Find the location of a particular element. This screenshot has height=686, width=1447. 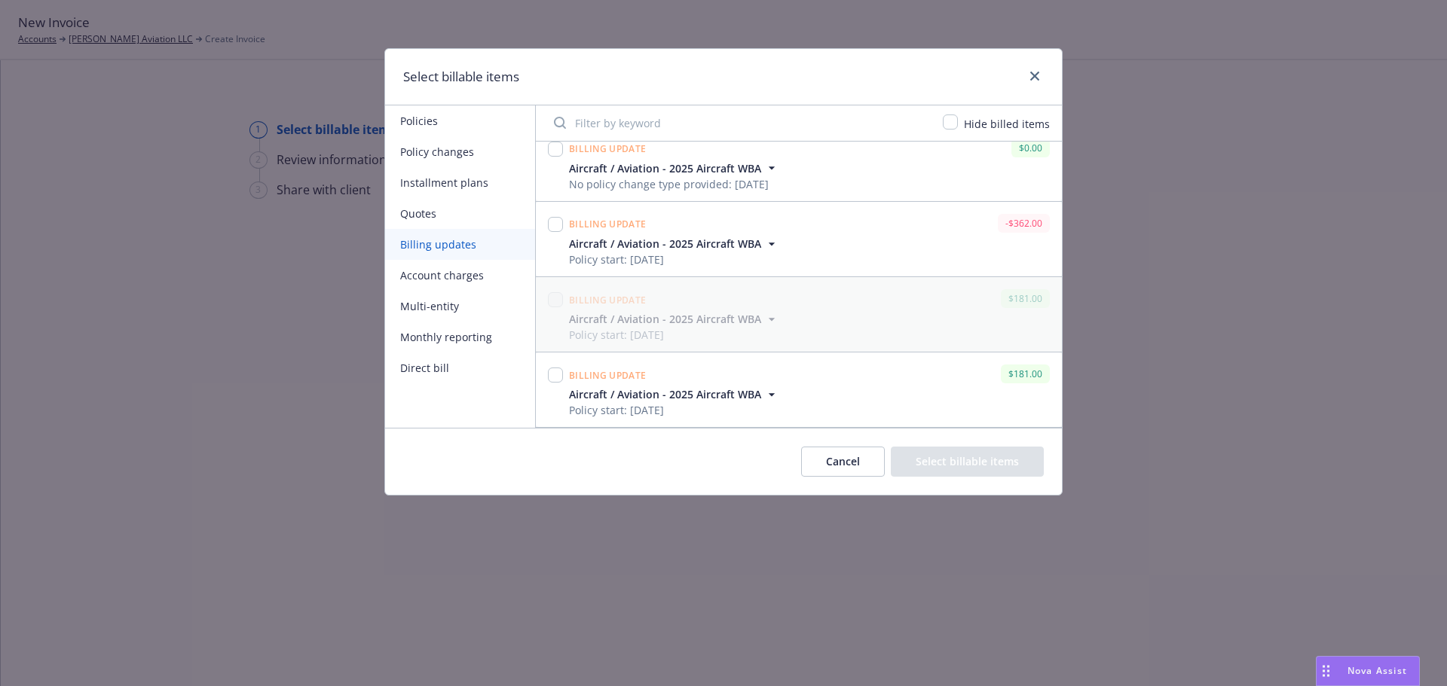

button: Policy changes is located at coordinates (460, 151).